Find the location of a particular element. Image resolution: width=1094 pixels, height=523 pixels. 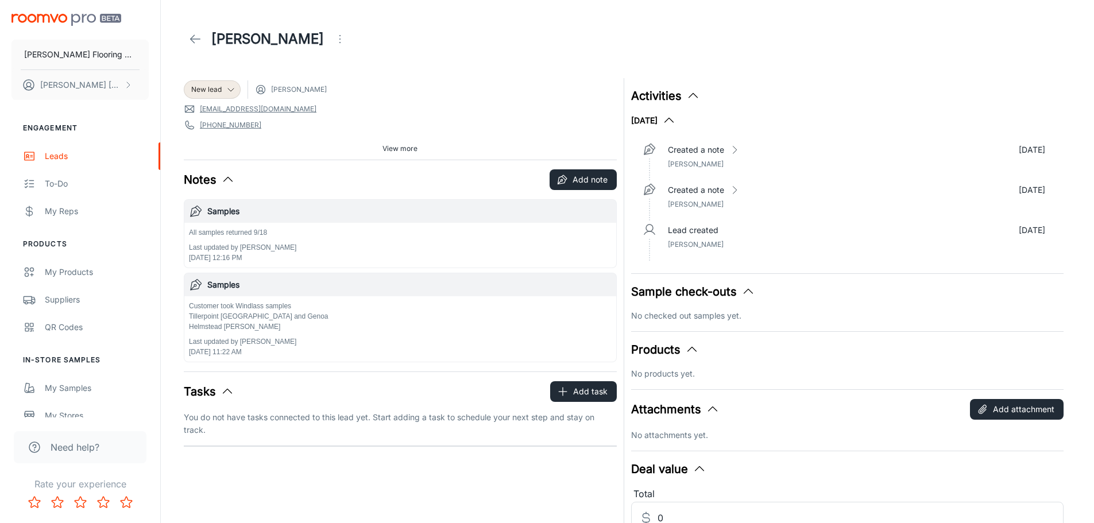

p: No products yet. is located at coordinates (847, 374).